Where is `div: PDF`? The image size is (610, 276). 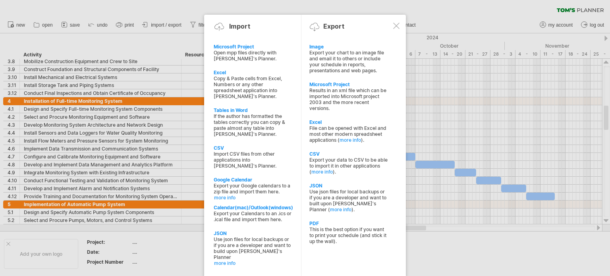 div: PDF is located at coordinates (349, 223).